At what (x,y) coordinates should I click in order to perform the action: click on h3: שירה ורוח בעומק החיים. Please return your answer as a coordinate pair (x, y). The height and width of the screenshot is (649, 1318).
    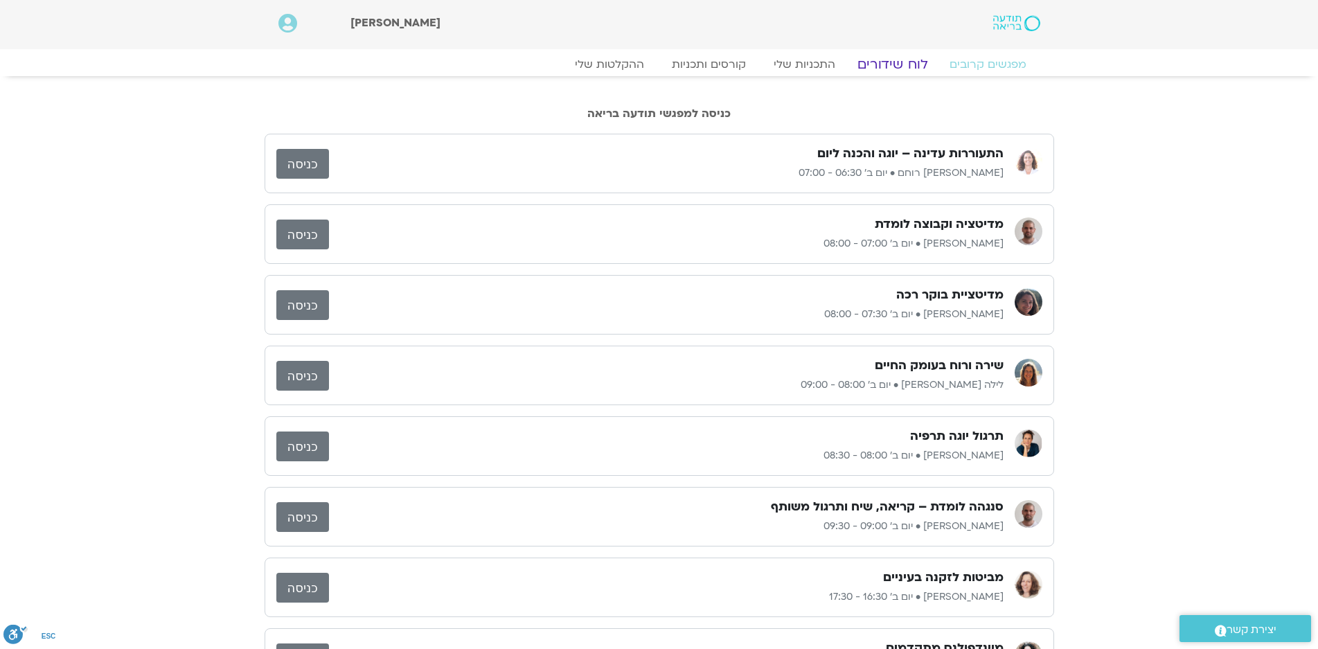
    Looking at the image, I should click on (939, 366).